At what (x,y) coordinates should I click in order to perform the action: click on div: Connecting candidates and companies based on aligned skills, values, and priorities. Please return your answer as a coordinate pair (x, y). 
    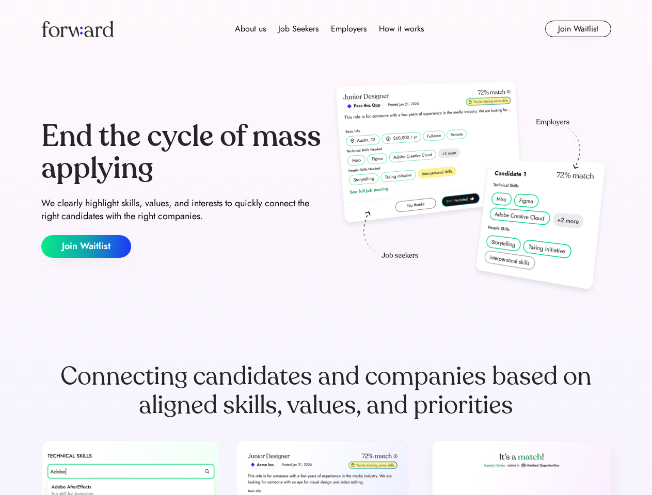
    Looking at the image, I should click on (326, 391).